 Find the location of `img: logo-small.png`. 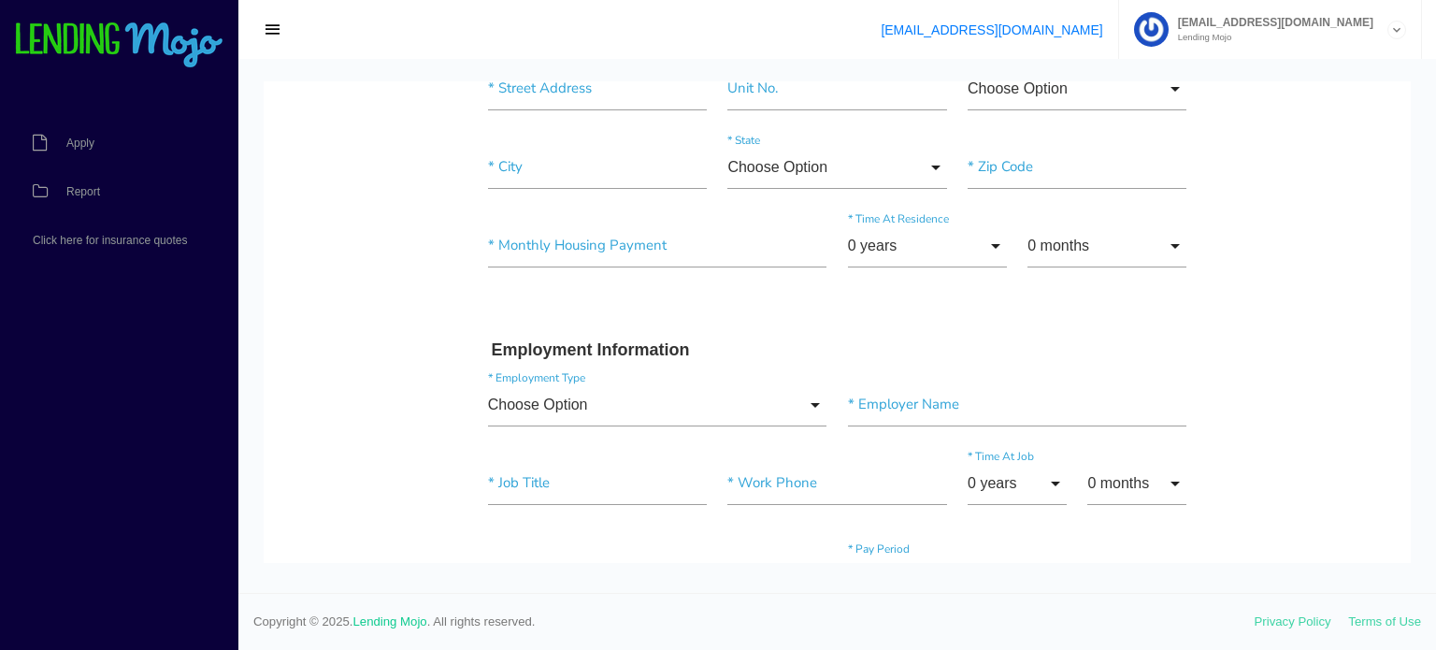

img: logo-small.png is located at coordinates (119, 46).